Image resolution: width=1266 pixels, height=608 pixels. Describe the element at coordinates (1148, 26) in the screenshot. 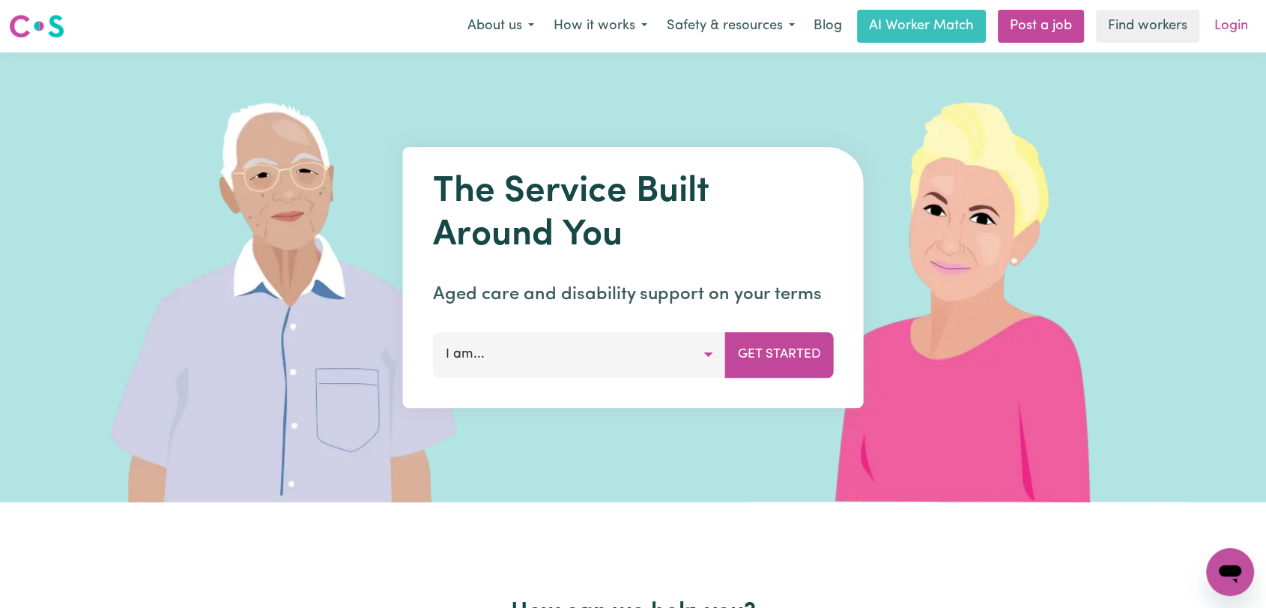

I see `a: Find workers` at that location.